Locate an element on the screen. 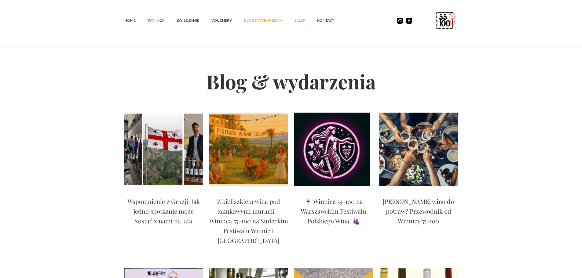 The height and width of the screenshot is (278, 582). a: ZWIEDZANIE is located at coordinates (194, 20).